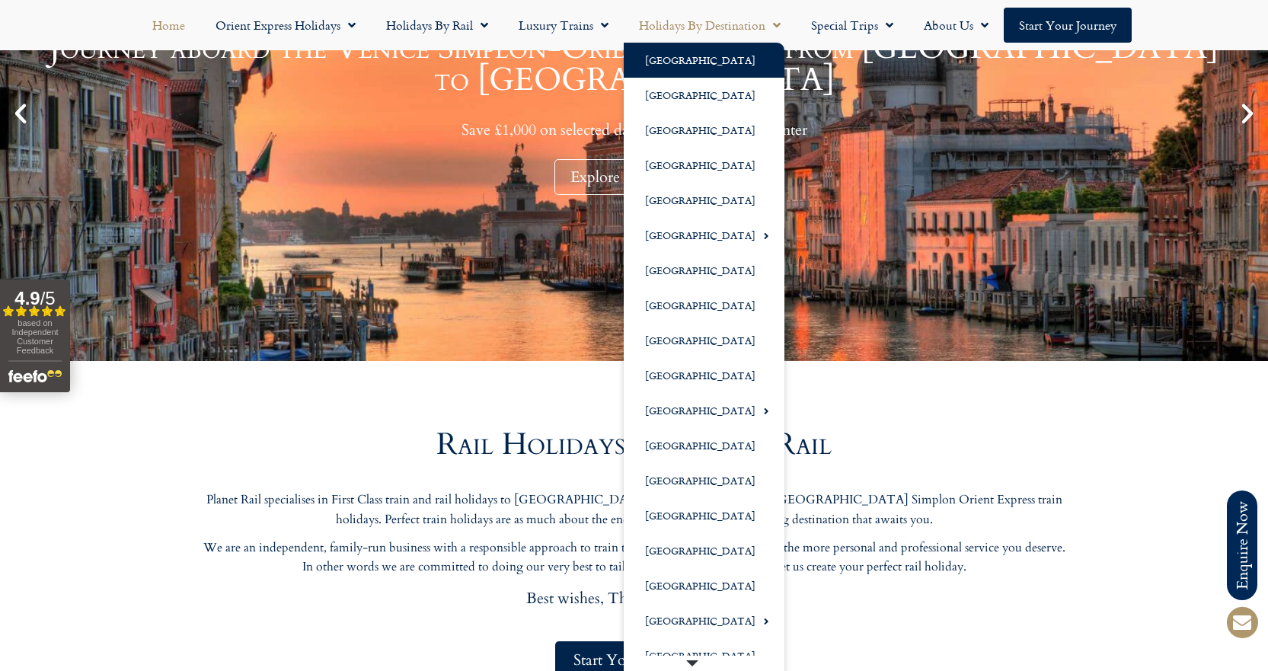 The image size is (1268, 671). What do you see at coordinates (633, 129) in the screenshot?
I see `p: Save £1,000 on selected dates this Autumn and Winter` at bounding box center [633, 129].